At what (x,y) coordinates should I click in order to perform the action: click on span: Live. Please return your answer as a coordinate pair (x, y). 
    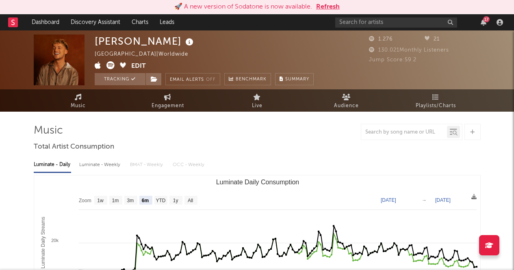
    Looking at the image, I should click on (257, 106).